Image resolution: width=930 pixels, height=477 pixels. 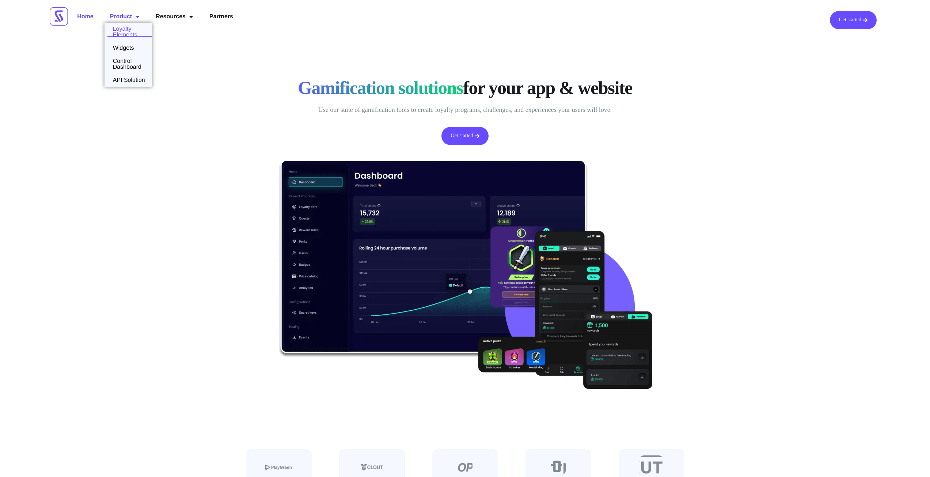 What do you see at coordinates (155, 17) in the screenshot?
I see `nav: Menu` at bounding box center [155, 17].